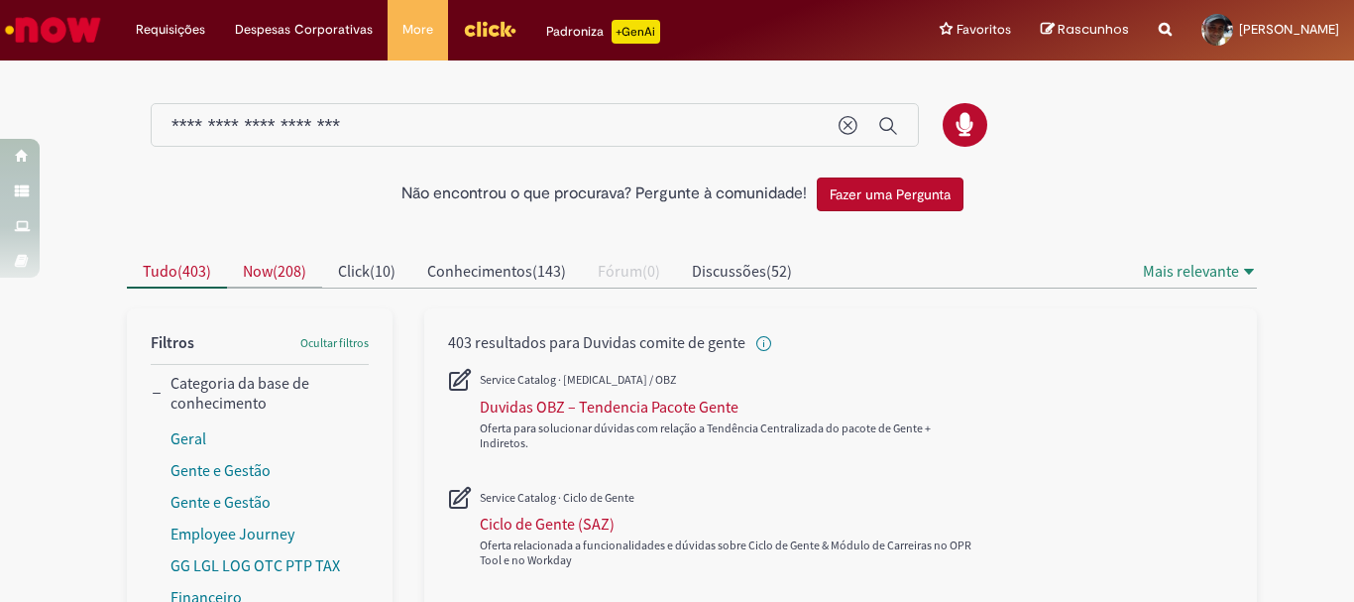 The height and width of the screenshot is (602, 1354). What do you see at coordinates (636, 32) in the screenshot?
I see `p: +GenAi` at bounding box center [636, 32].